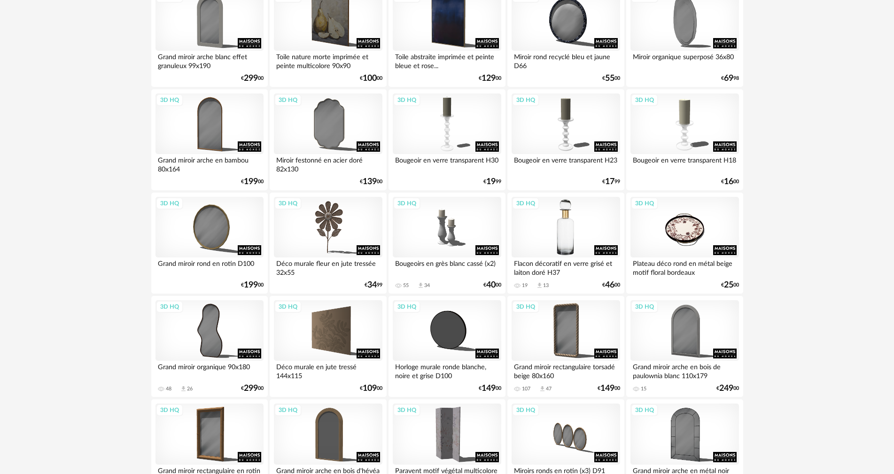 The image size is (894, 474). Describe the element at coordinates (684, 267) in the screenshot. I see `div: Plateau déco rond en métal beige motif floral bordeaux` at that location.